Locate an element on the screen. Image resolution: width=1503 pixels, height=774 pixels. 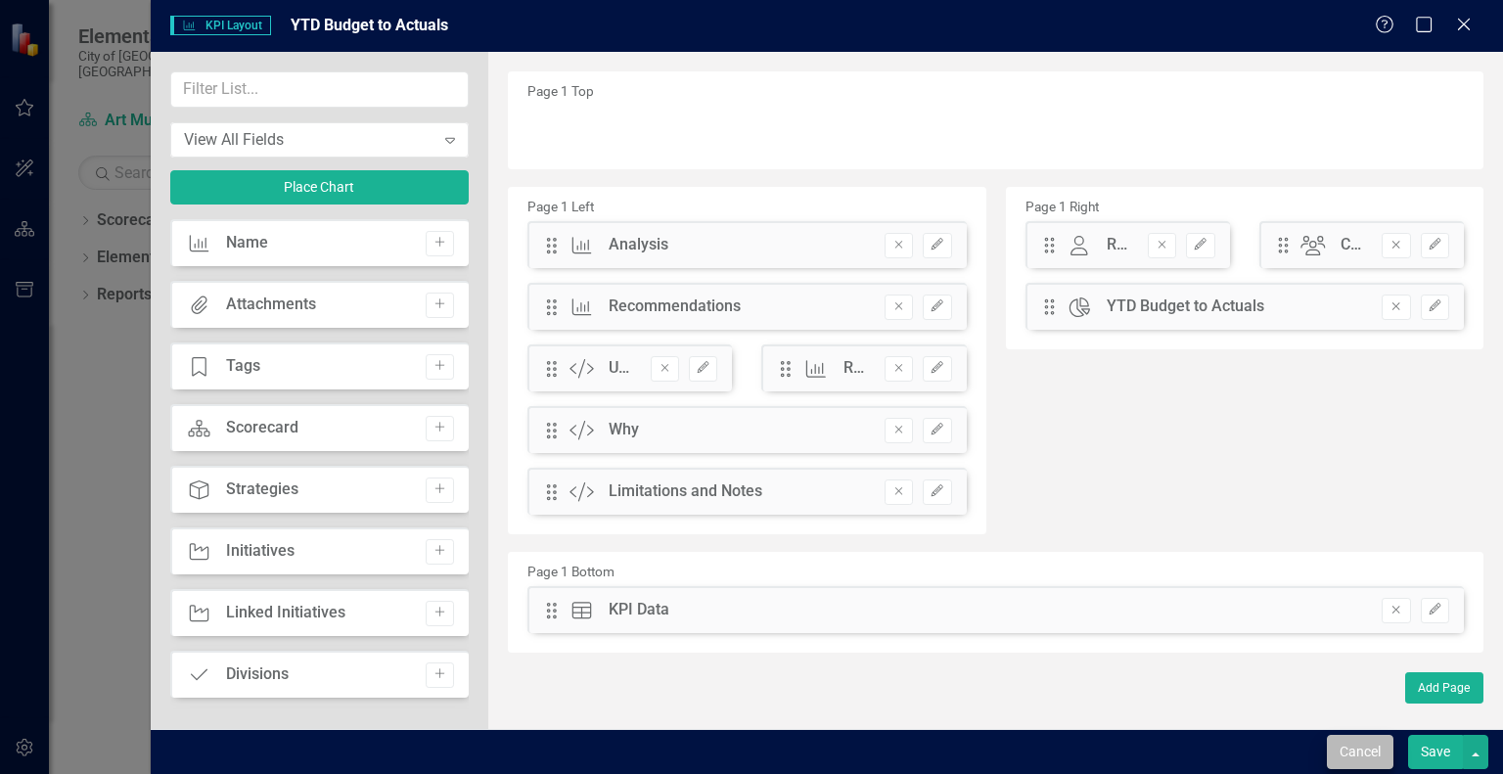
input: Filter List... is located at coordinates (320, 89).